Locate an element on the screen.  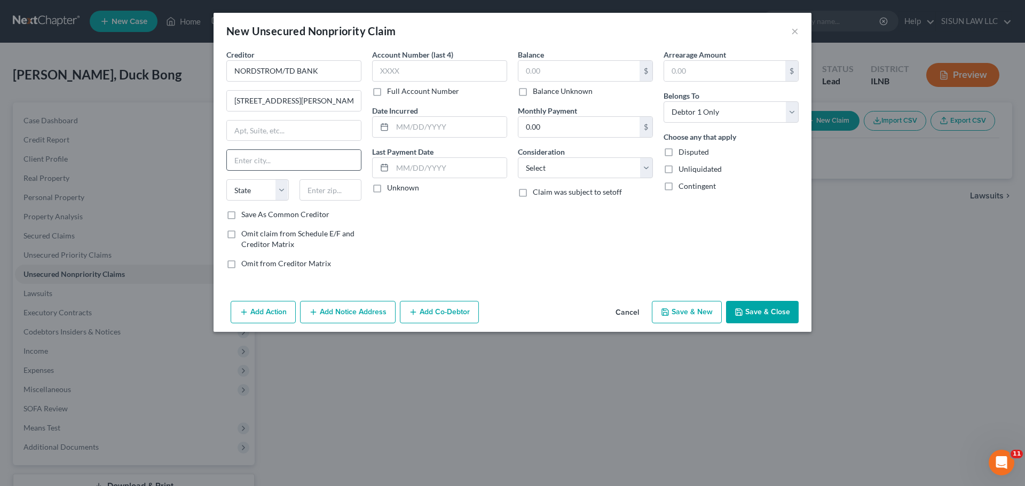
span: Creditor is located at coordinates (240, 54).